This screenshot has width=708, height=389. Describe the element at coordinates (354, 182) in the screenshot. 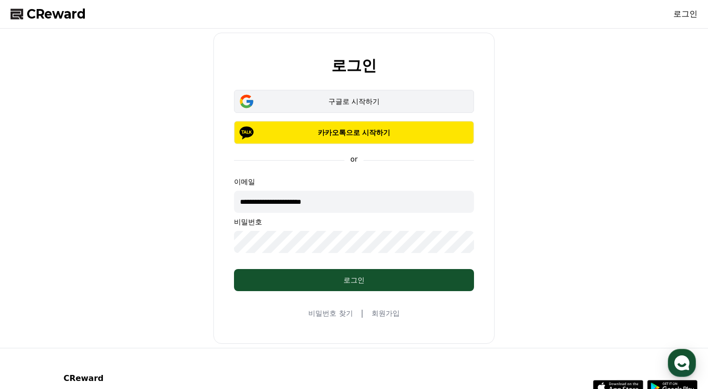

I see `p: 이메일` at that location.